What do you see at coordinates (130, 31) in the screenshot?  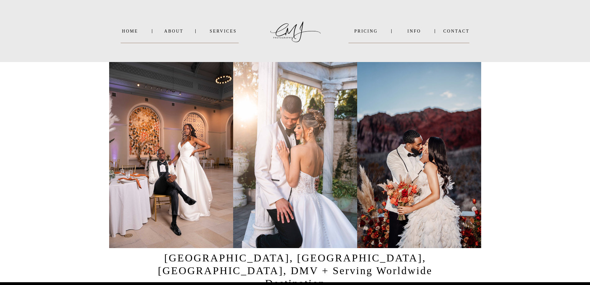 I see `nav: Home` at bounding box center [130, 31].